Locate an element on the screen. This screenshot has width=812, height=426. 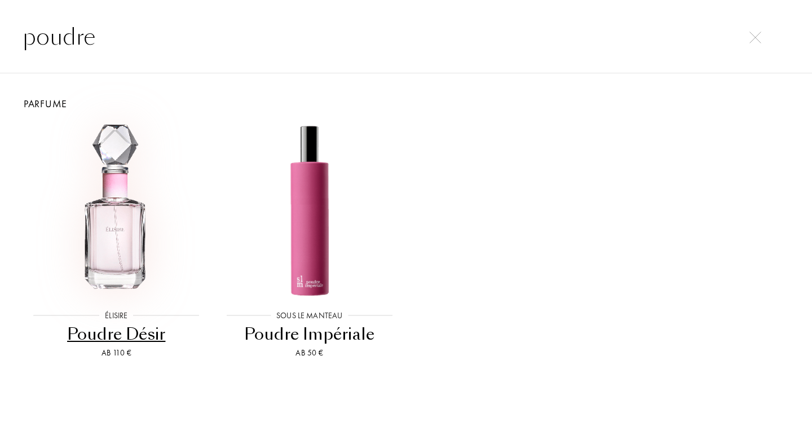
div: Parfume is located at coordinates (406, 103).